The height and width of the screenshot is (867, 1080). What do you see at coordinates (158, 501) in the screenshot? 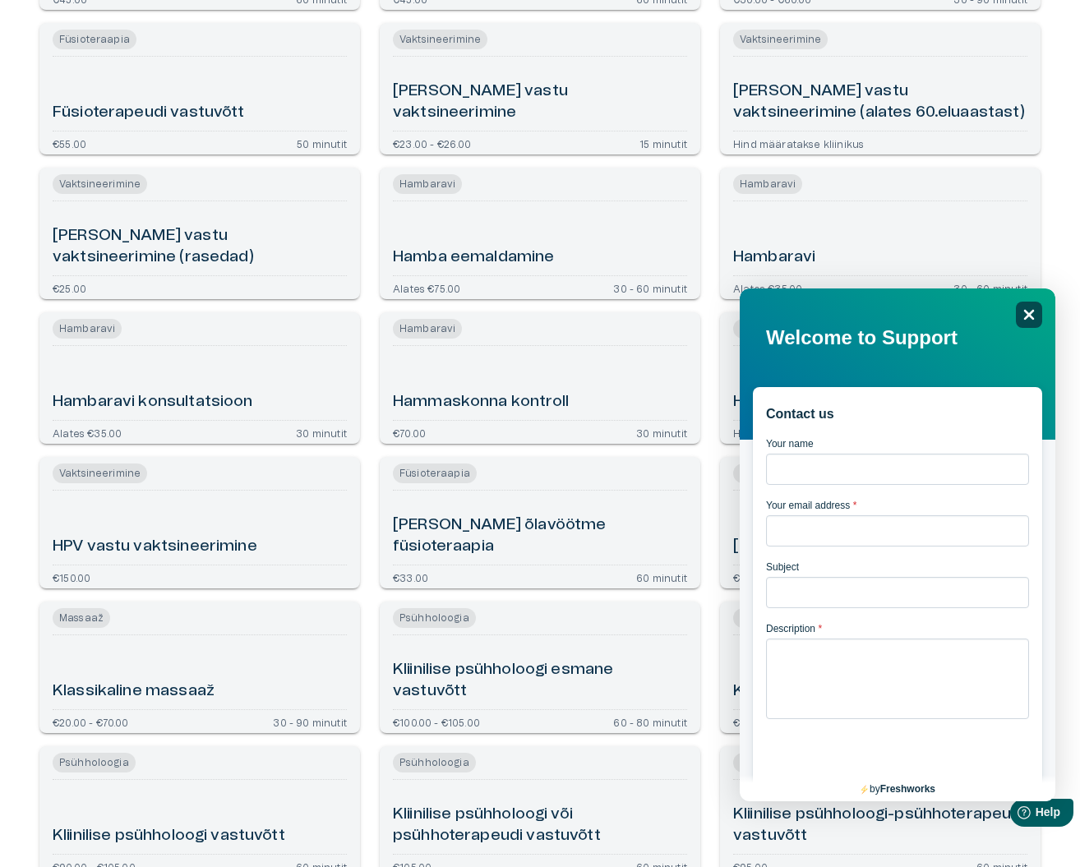
I see `a: byFreshworks` at bounding box center [158, 501].